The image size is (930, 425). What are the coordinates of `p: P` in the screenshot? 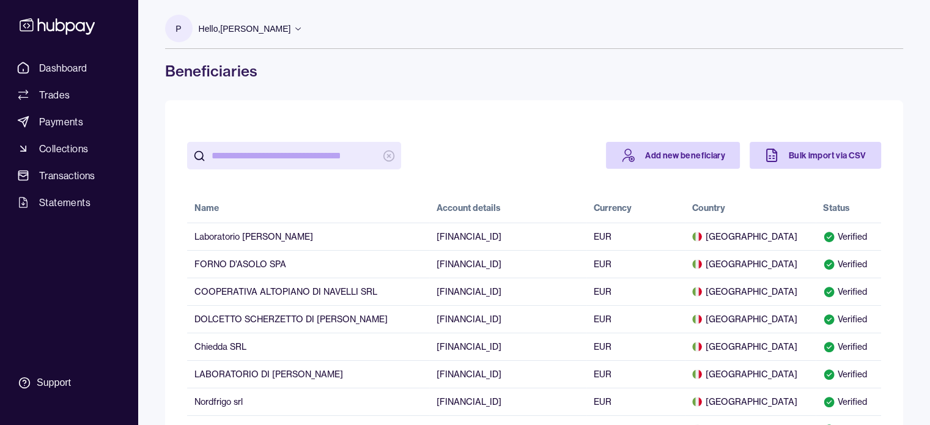 It's located at (178, 29).